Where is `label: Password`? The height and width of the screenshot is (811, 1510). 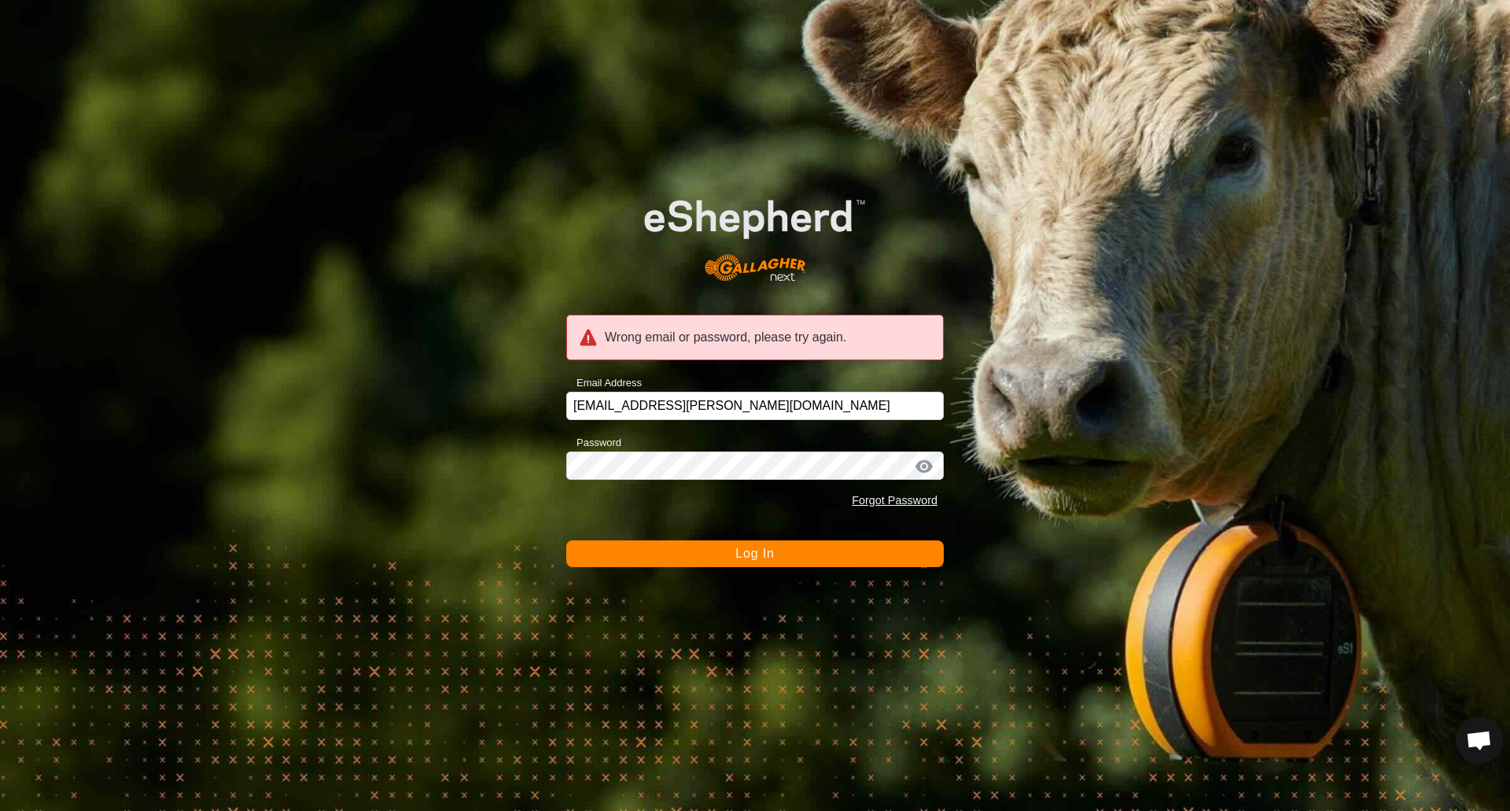
label: Password is located at coordinates (594, 443).